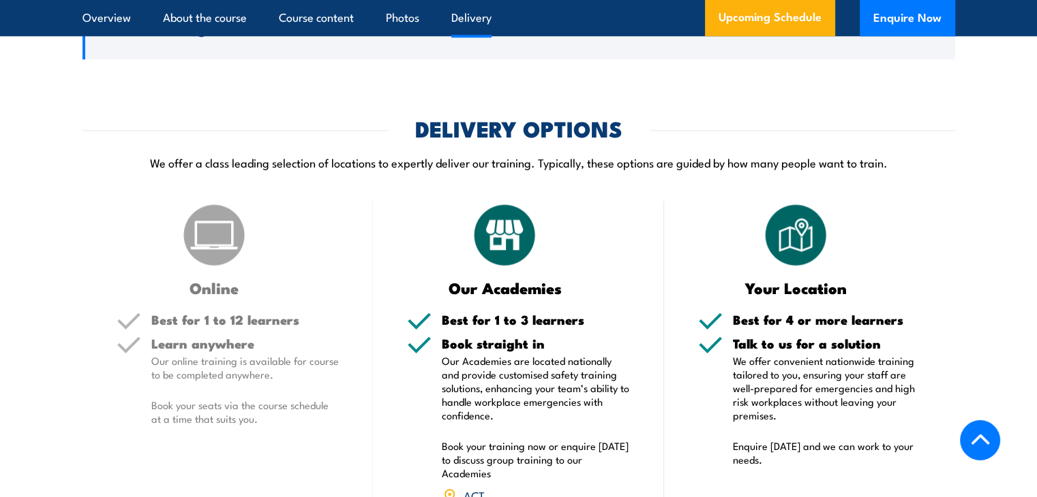 The image size is (1037, 497). Describe the element at coordinates (827, 320) in the screenshot. I see `h5: Best for 4 or more learners` at that location.